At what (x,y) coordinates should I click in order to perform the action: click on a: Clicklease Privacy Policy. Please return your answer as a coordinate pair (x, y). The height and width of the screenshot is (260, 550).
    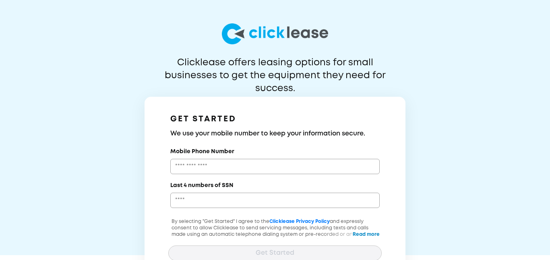
    Looking at the image, I should click on (300, 221).